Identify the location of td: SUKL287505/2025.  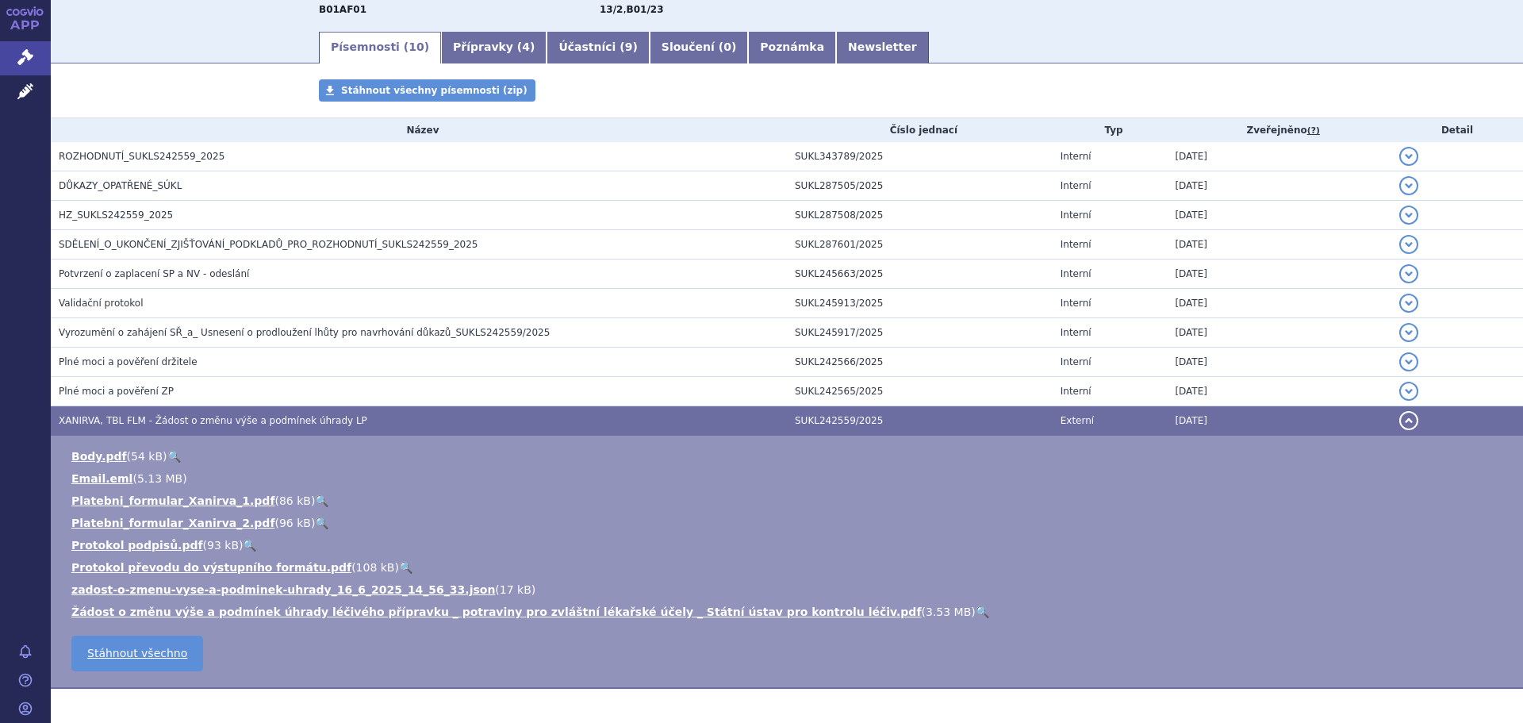
(919, 186).